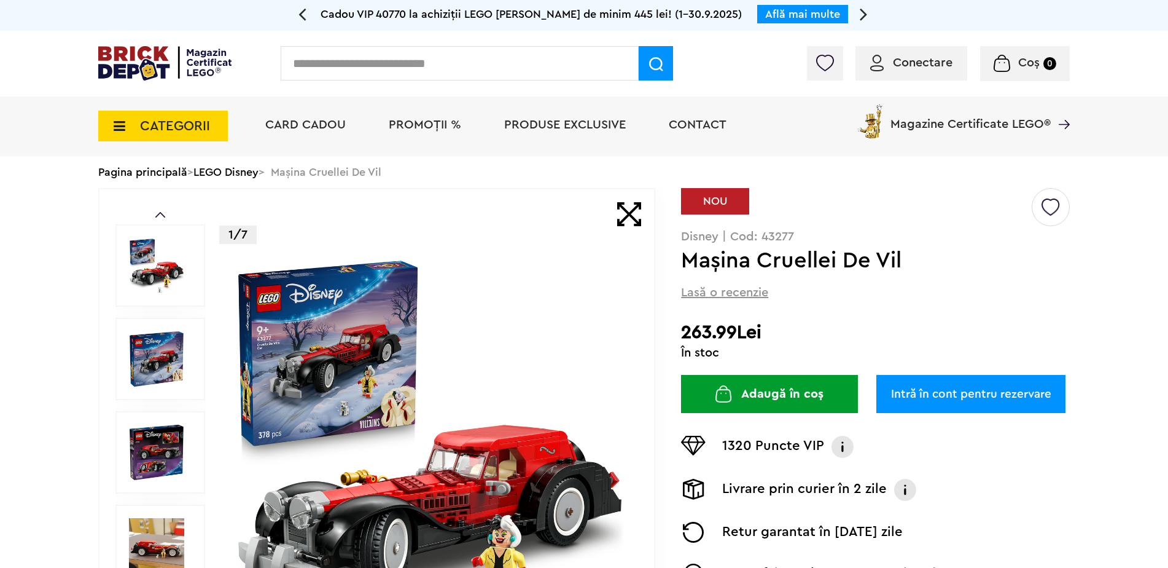 This screenshot has height=568, width=1168. Describe the element at coordinates (970, 116) in the screenshot. I see `span: Magazine Certificate LEGO®` at that location.